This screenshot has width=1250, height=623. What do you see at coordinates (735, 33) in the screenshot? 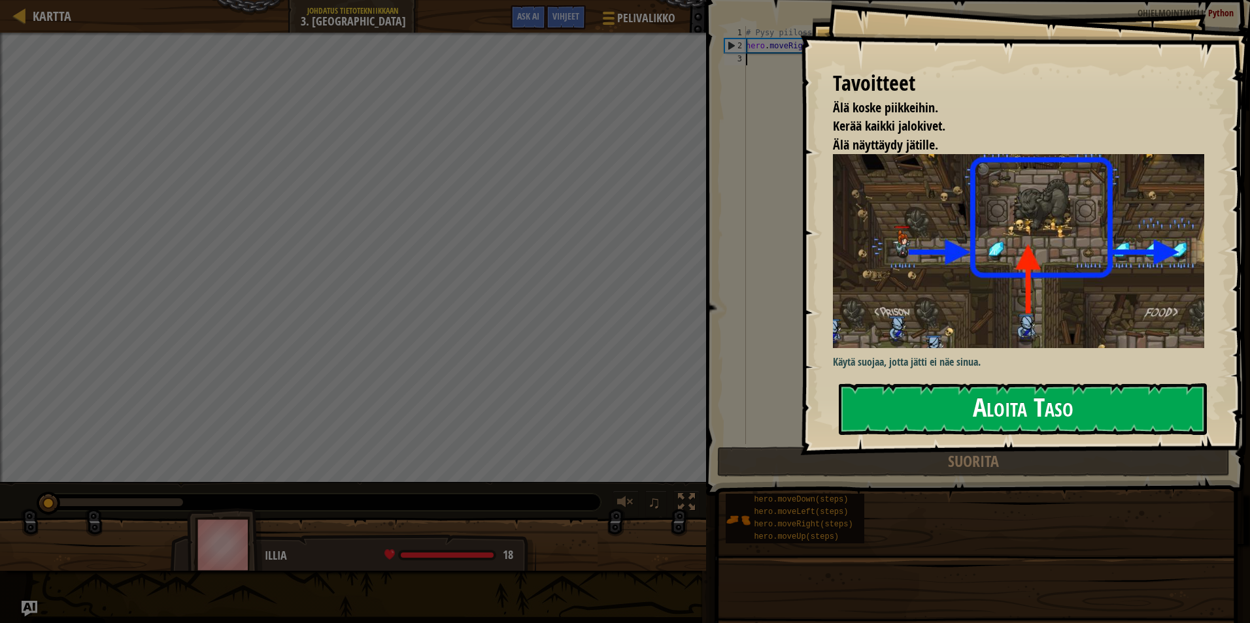
I see `div: 1` at bounding box center [735, 33].